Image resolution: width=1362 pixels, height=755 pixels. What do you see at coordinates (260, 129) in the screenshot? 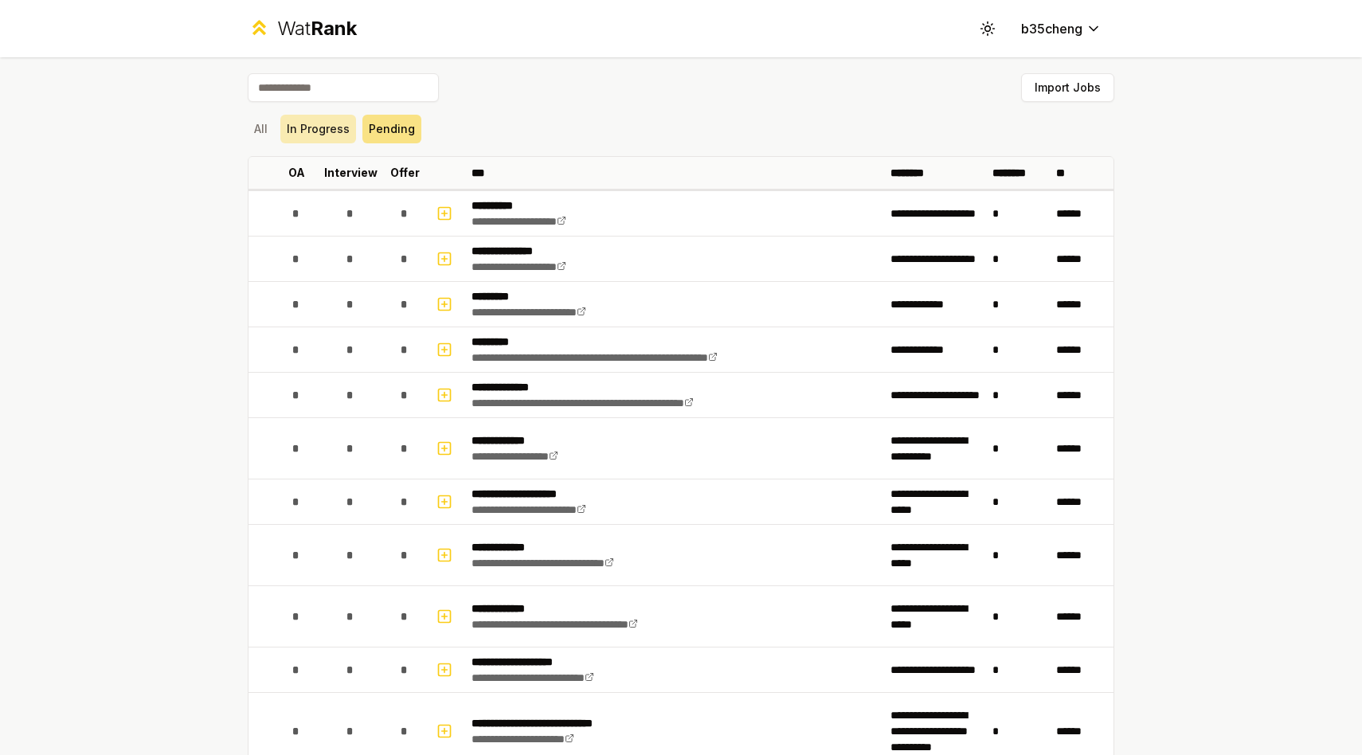
I see `button: All` at bounding box center [260, 129].